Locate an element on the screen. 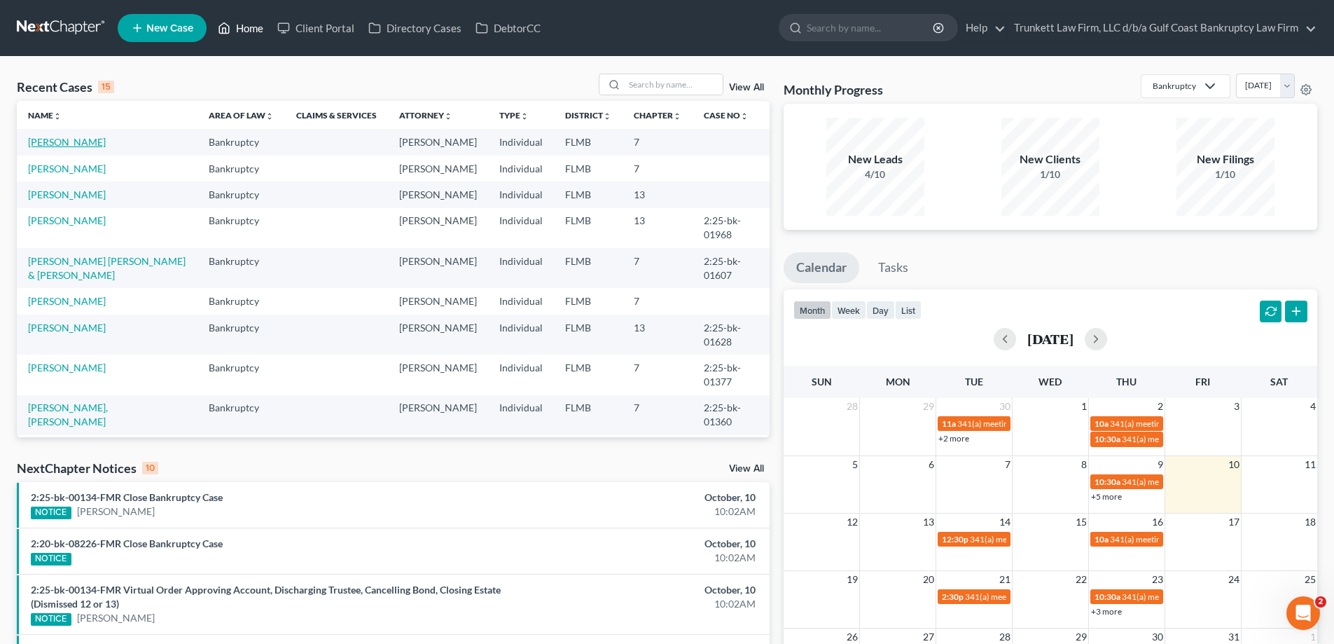 The image size is (1334, 644). input: Search by name... is located at coordinates (674, 84).